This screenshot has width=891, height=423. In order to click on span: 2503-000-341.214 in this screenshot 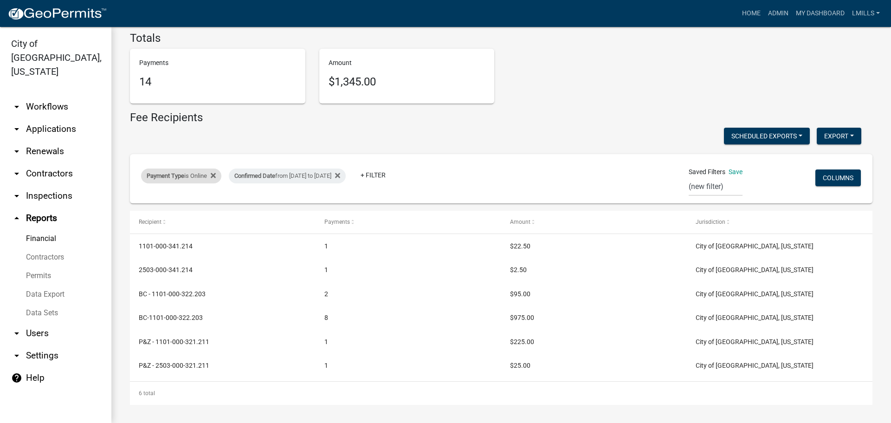, I will do `click(166, 270)`.